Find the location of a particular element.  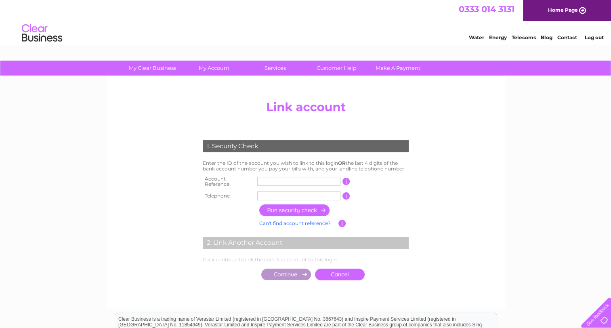

td: Enter the ID of the account you wish to link to this login the last 4 digits of the bank account ... is located at coordinates (306, 166).